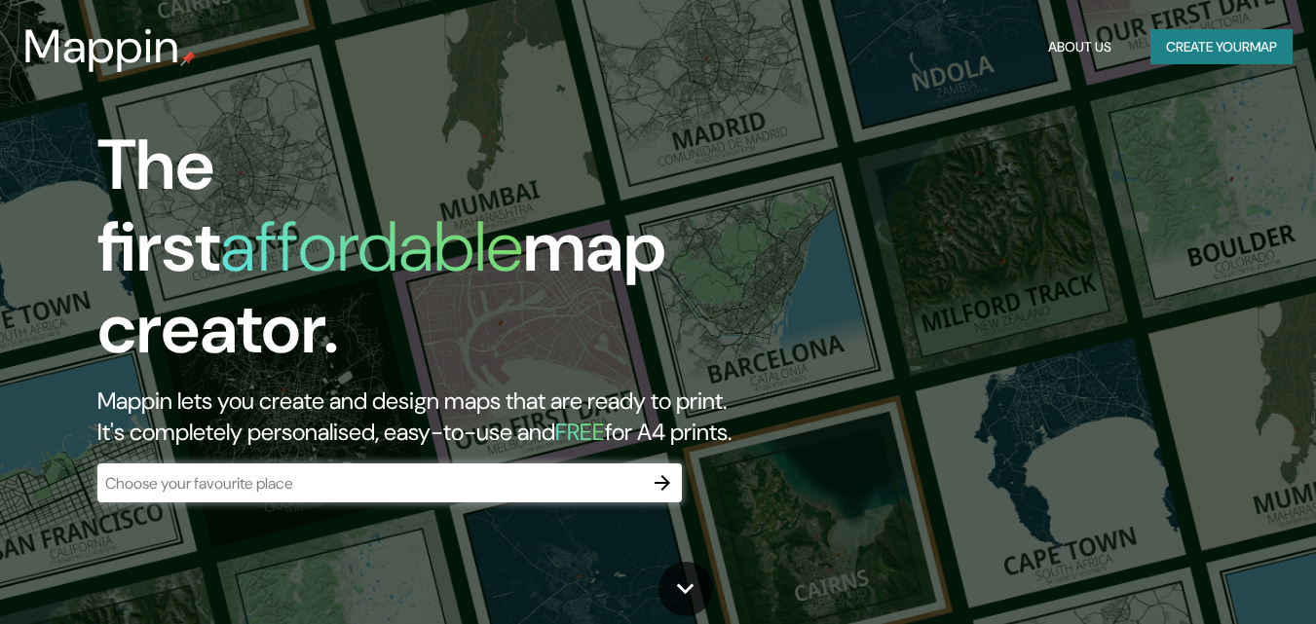  Describe the element at coordinates (1221, 47) in the screenshot. I see `button: Create yourmap` at that location.